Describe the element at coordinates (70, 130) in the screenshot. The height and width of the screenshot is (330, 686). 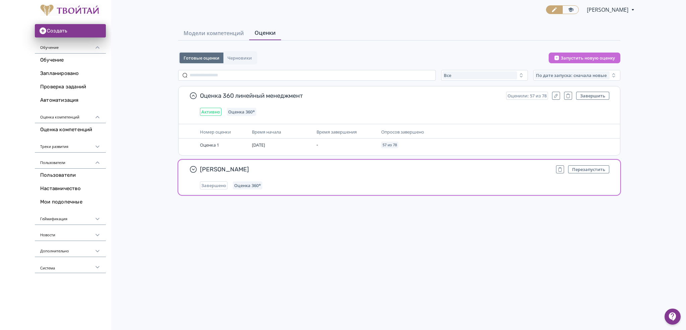
I see `a: Оценка компетенций` at that location.